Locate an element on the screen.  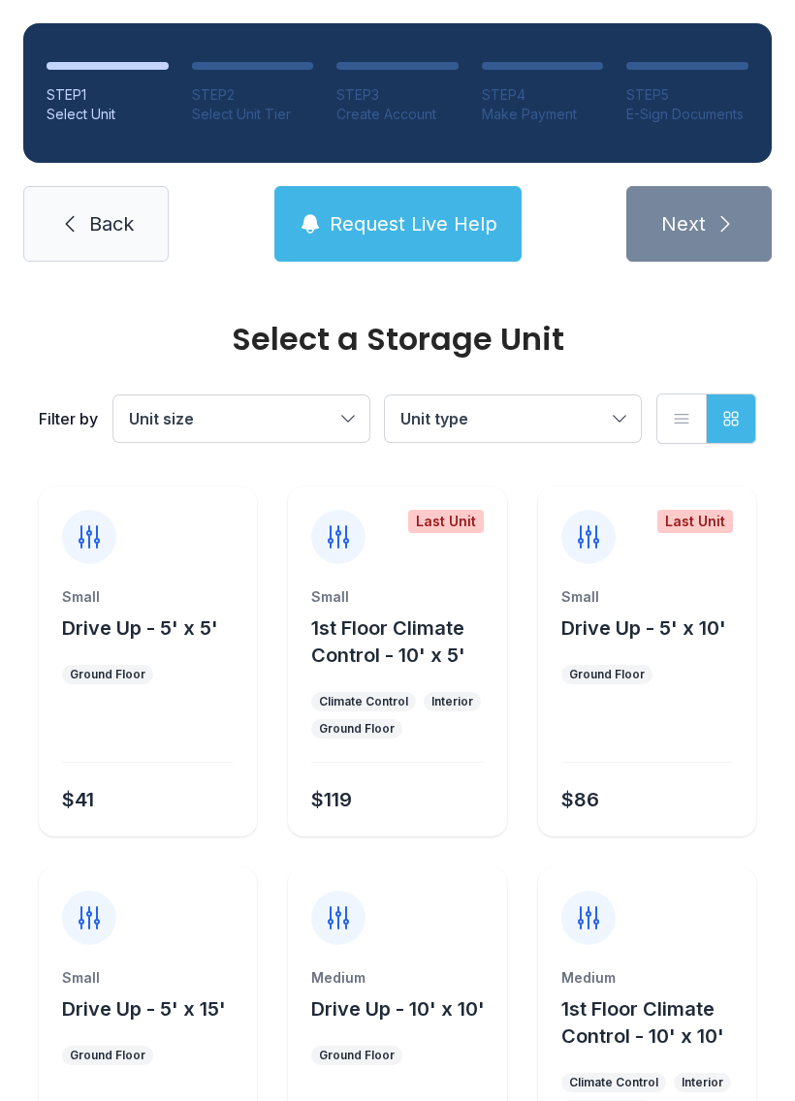
div: Filter by is located at coordinates (68, 419).